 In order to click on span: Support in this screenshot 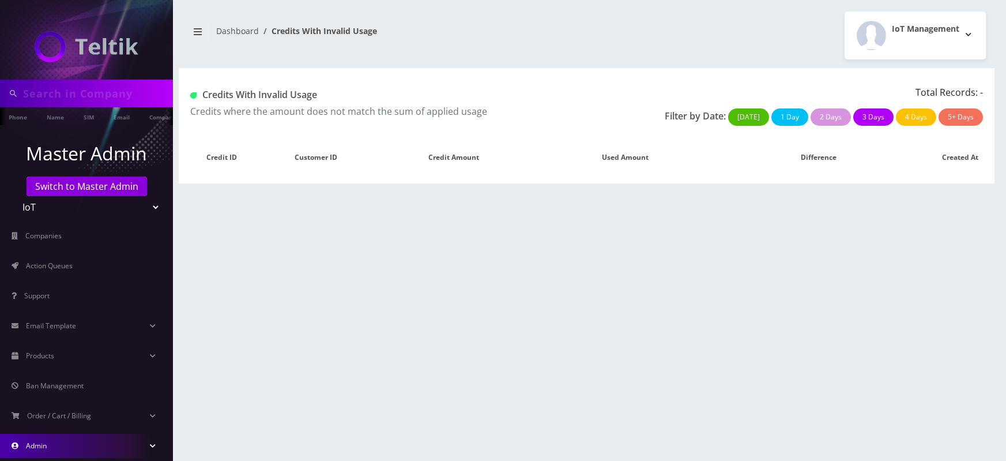, I will do `click(37, 295)`.